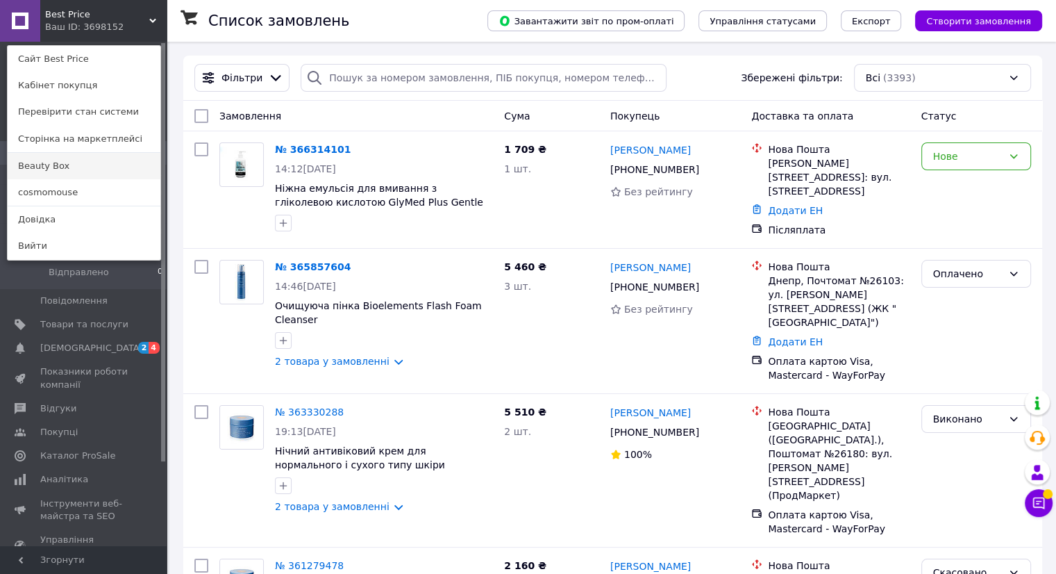 The width and height of the screenshot is (1056, 574). What do you see at coordinates (638, 454) in the screenshot?
I see `span: 100%` at bounding box center [638, 454].